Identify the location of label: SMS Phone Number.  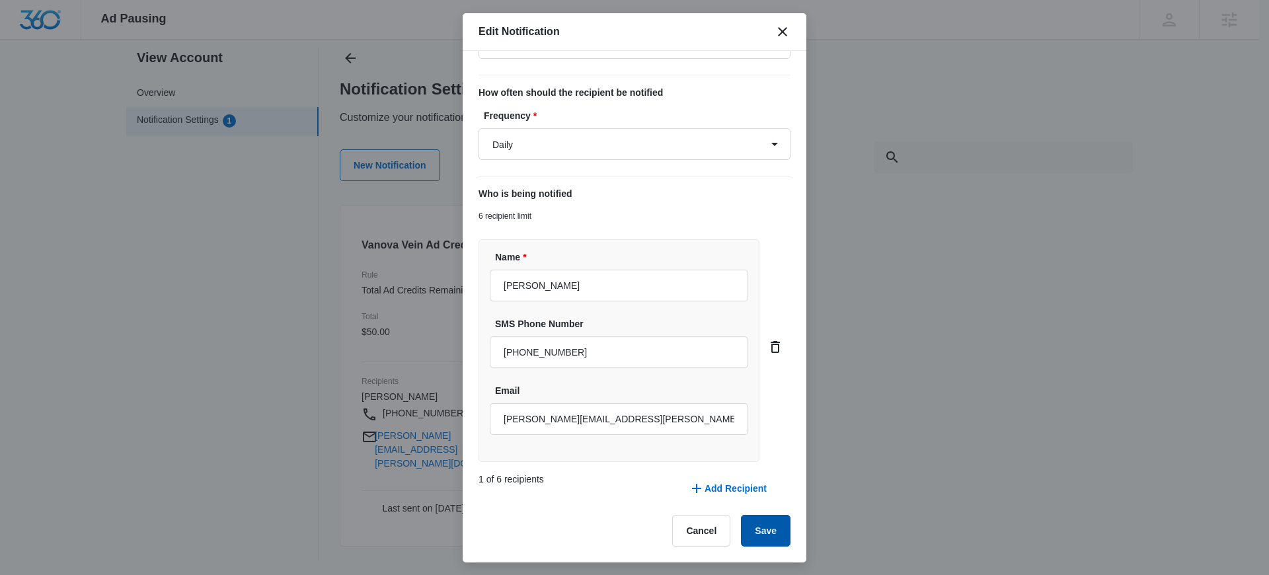
(624, 324).